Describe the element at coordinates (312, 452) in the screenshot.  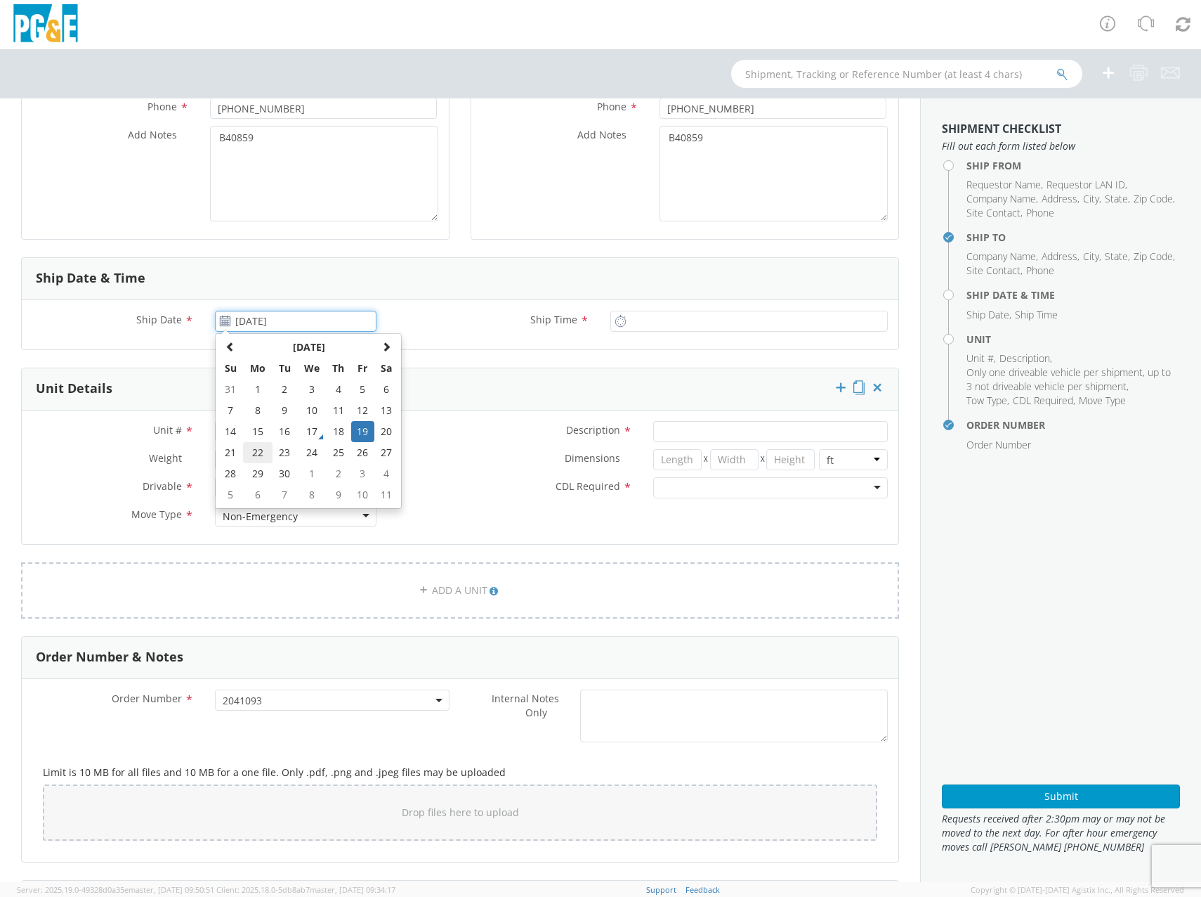
I see `td: 24` at that location.